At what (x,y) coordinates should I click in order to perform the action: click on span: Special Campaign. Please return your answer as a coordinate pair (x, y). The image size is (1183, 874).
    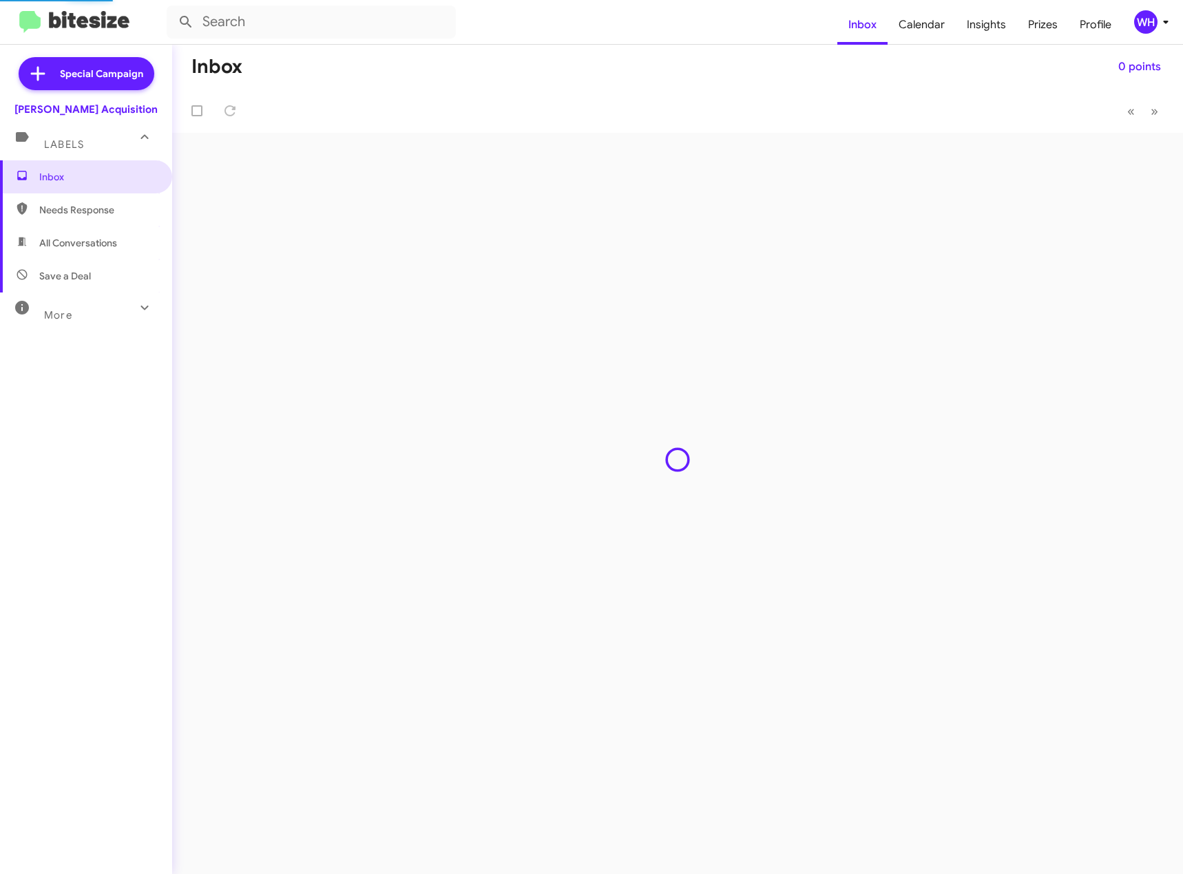
    Looking at the image, I should click on (101, 74).